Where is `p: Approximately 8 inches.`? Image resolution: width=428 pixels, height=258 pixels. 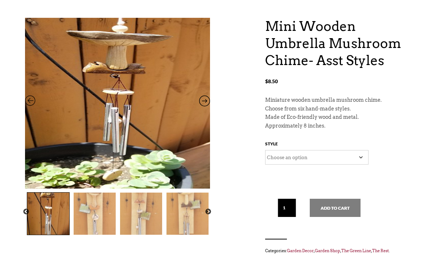
p: Approximately 8 inches. is located at coordinates (334, 126).